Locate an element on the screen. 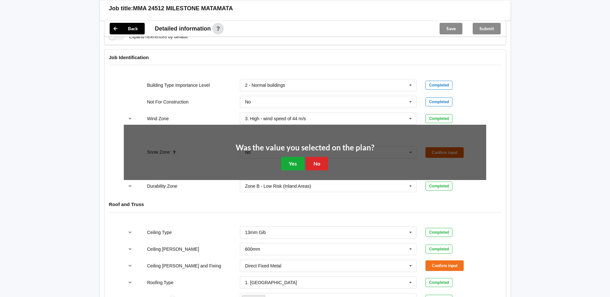  h4: Job Identification is located at coordinates (305, 57).